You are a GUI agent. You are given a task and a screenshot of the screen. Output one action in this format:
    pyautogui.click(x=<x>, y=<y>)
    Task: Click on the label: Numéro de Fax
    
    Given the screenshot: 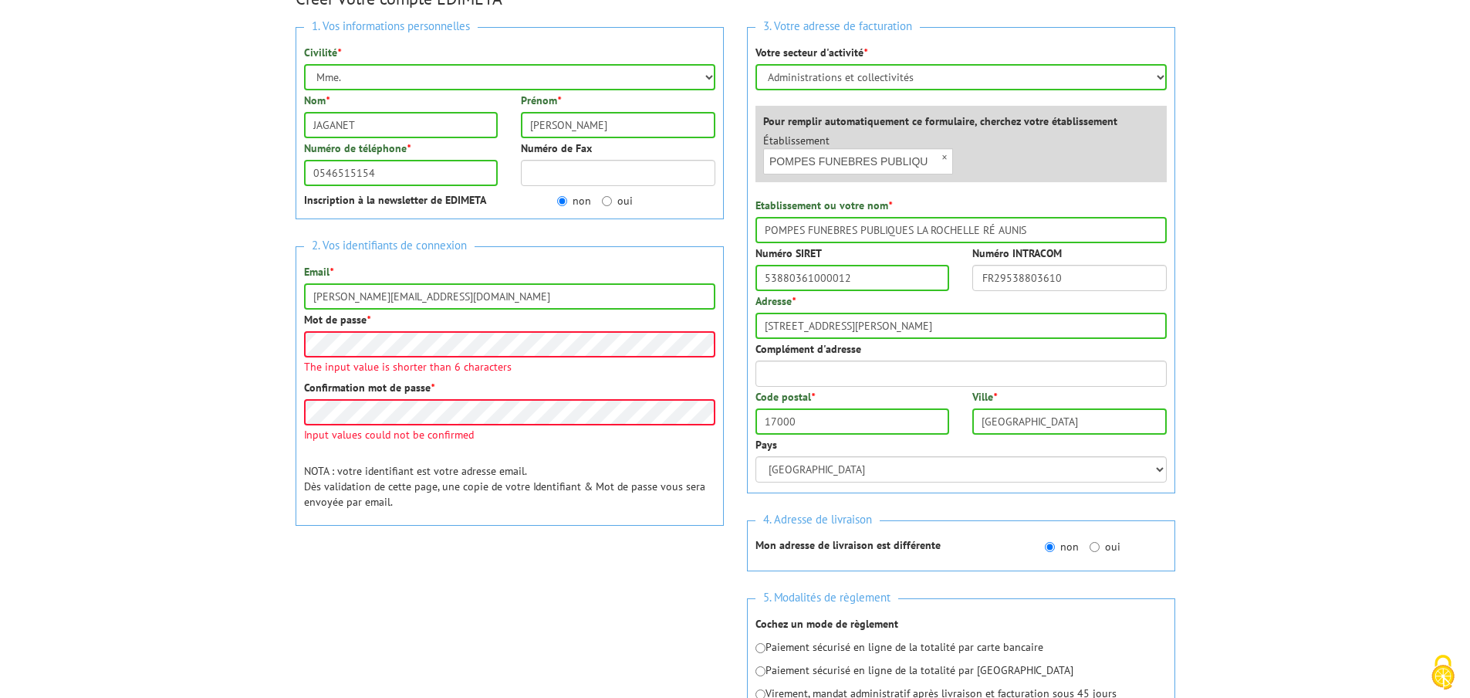 What is the action you would take?
    pyautogui.click(x=556, y=148)
    